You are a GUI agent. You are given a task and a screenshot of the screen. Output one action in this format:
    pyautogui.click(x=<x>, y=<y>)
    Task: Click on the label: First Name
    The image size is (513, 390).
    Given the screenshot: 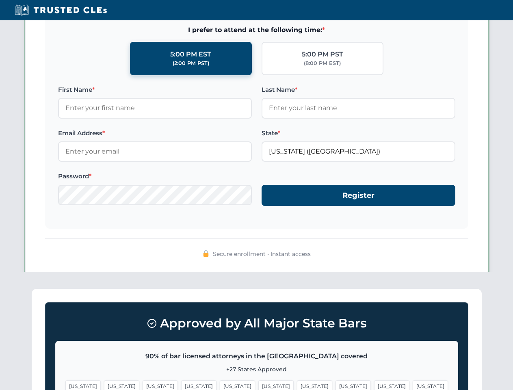 What is the action you would take?
    pyautogui.click(x=155, y=90)
    